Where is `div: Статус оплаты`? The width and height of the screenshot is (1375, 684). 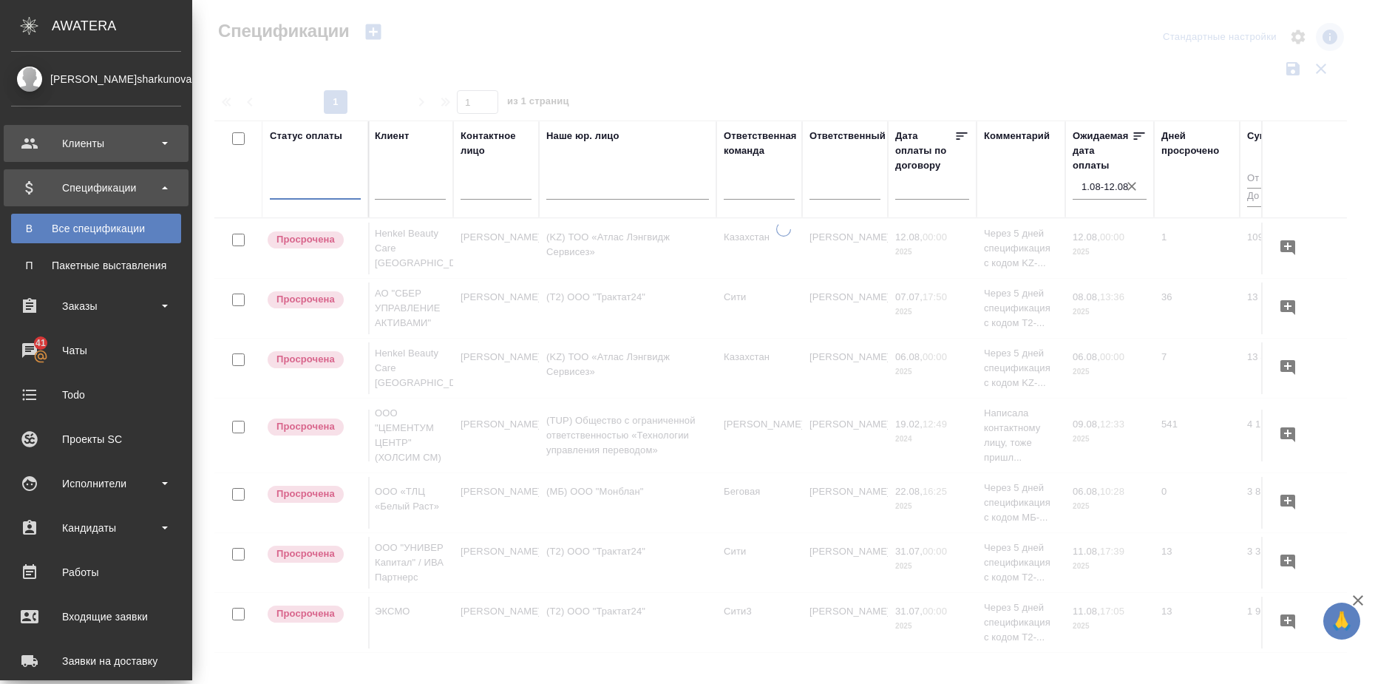
div: Статус оплаты is located at coordinates (306, 136).